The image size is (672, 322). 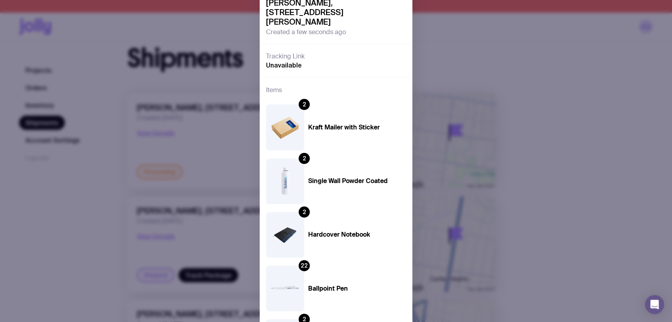 What do you see at coordinates (348, 181) in the screenshot?
I see `h4: Single Wall Powder Coated` at bounding box center [348, 181].